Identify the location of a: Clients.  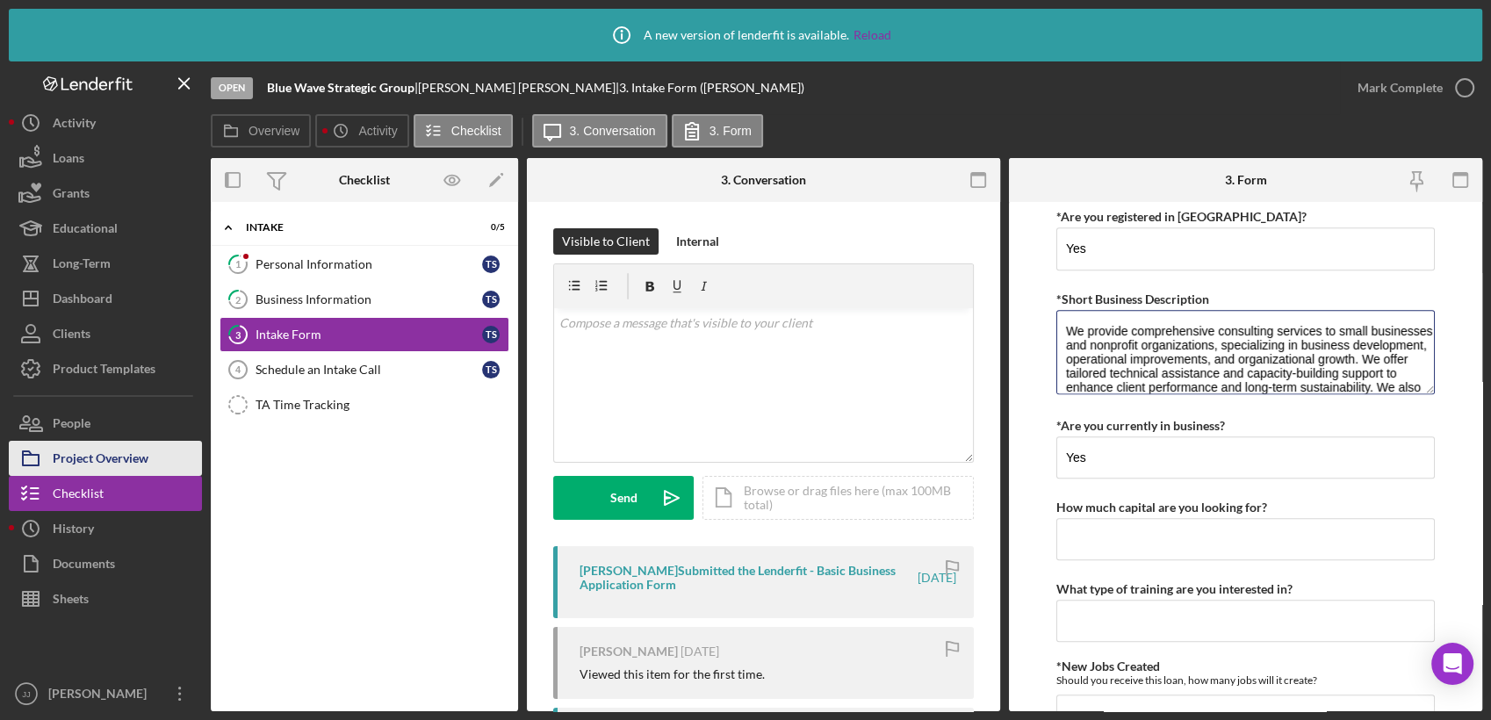
(105, 334).